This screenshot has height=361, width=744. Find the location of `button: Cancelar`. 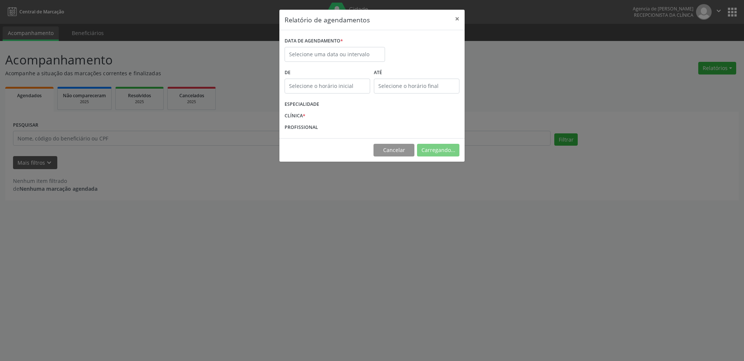

button: Cancelar is located at coordinates (394, 150).